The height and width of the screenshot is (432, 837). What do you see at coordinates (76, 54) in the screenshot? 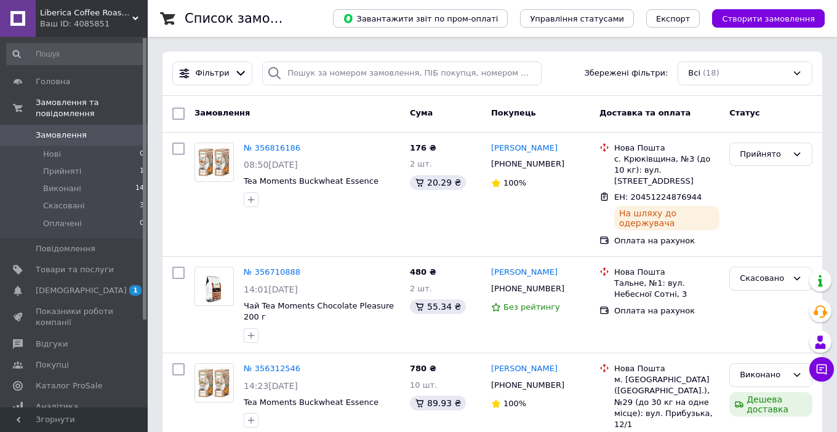
I see `input: Пошук` at bounding box center [76, 54].